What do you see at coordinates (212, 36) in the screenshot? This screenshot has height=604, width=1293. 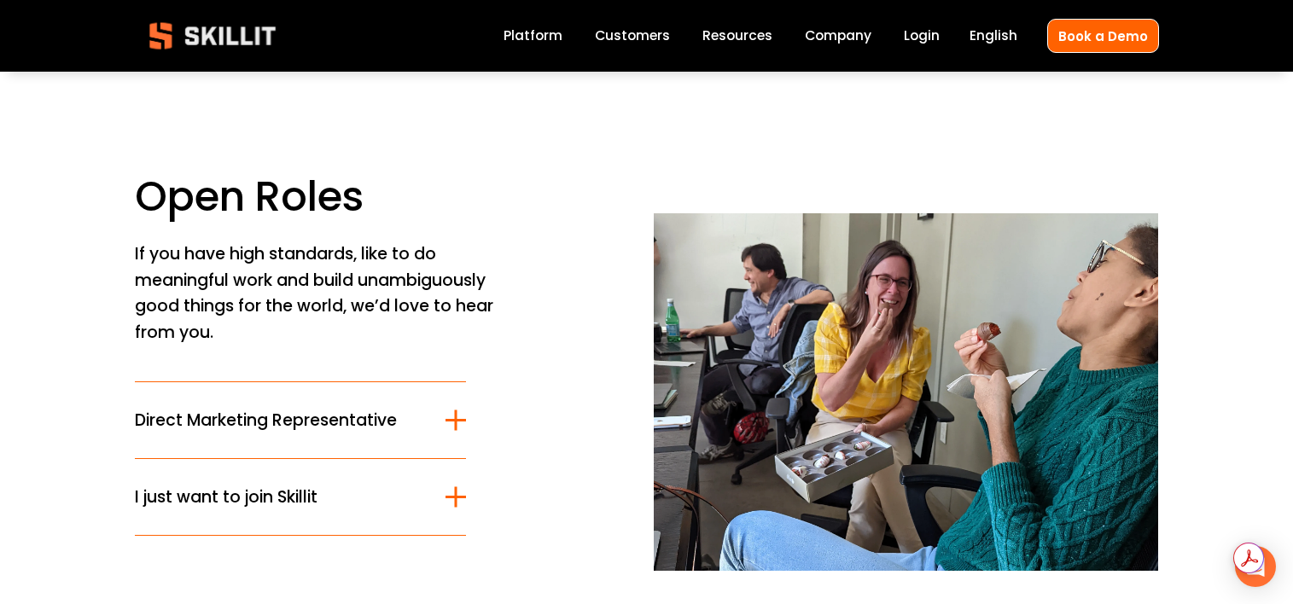 I see `a: Skillit` at bounding box center [212, 36].